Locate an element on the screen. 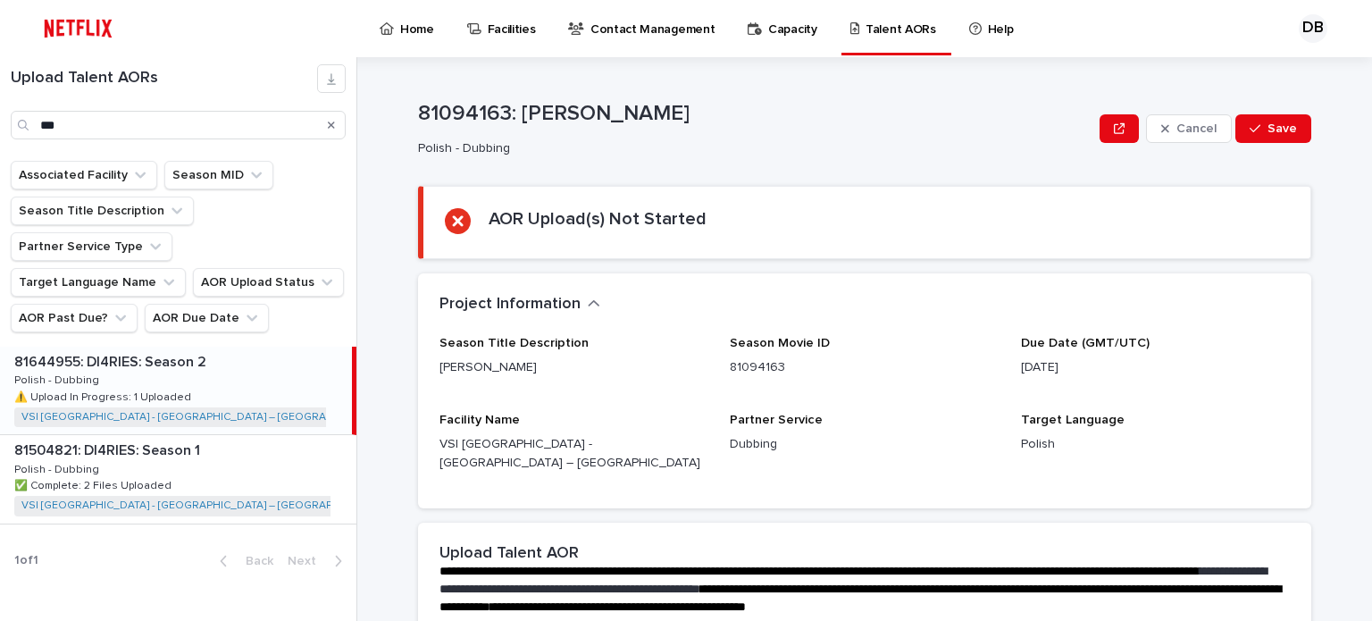 The height and width of the screenshot is (621, 1372). h2: Project Information is located at coordinates (510, 305).